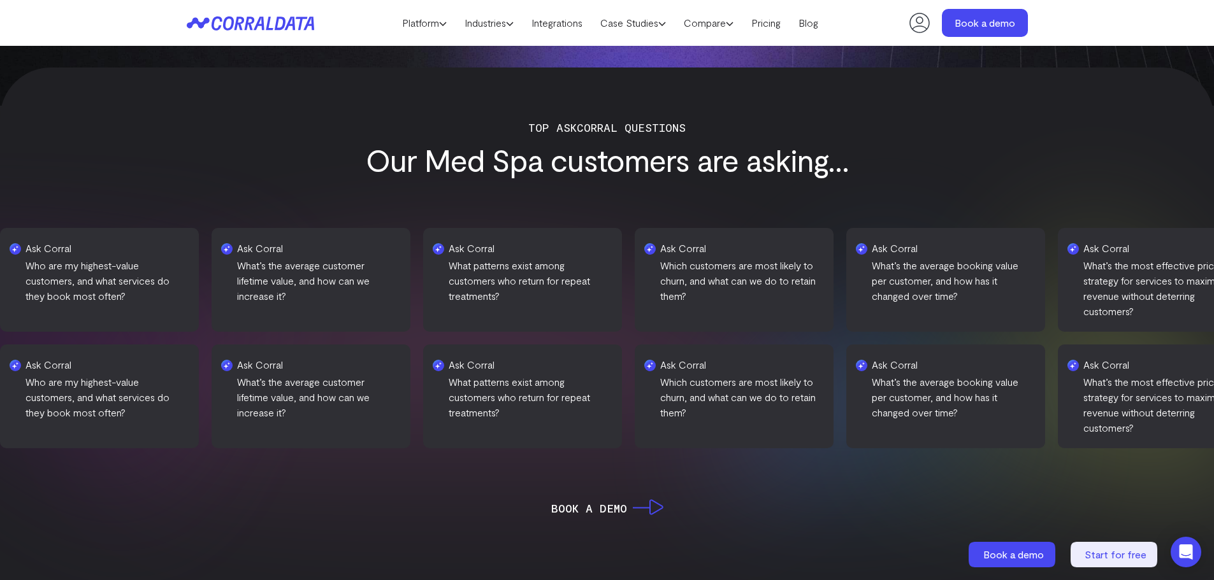  I want to click on span: Book a demo, so click(1013, 554).